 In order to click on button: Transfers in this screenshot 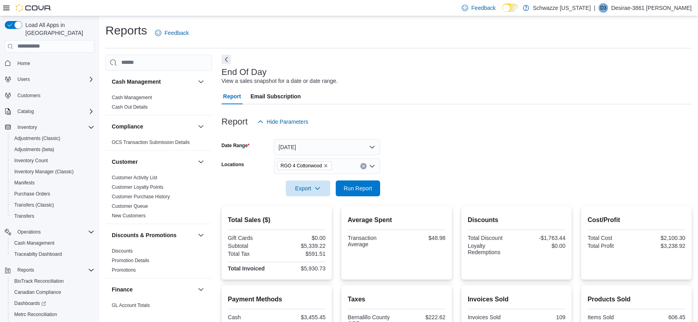, I will do `click(53, 216)`.